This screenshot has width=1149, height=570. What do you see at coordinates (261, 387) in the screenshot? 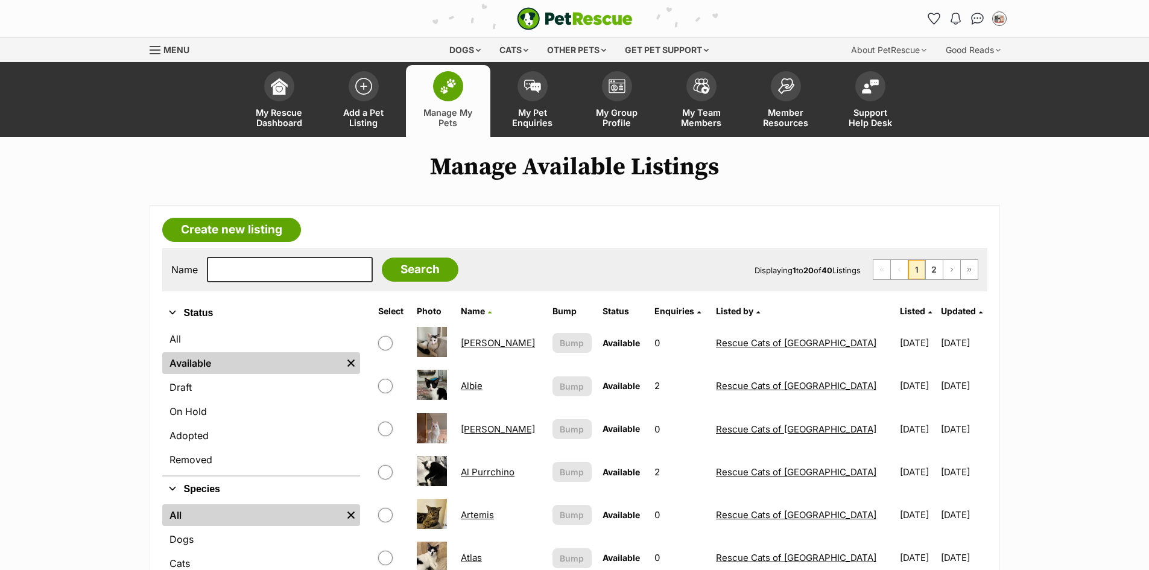
I see `a: Draft` at bounding box center [261, 387].